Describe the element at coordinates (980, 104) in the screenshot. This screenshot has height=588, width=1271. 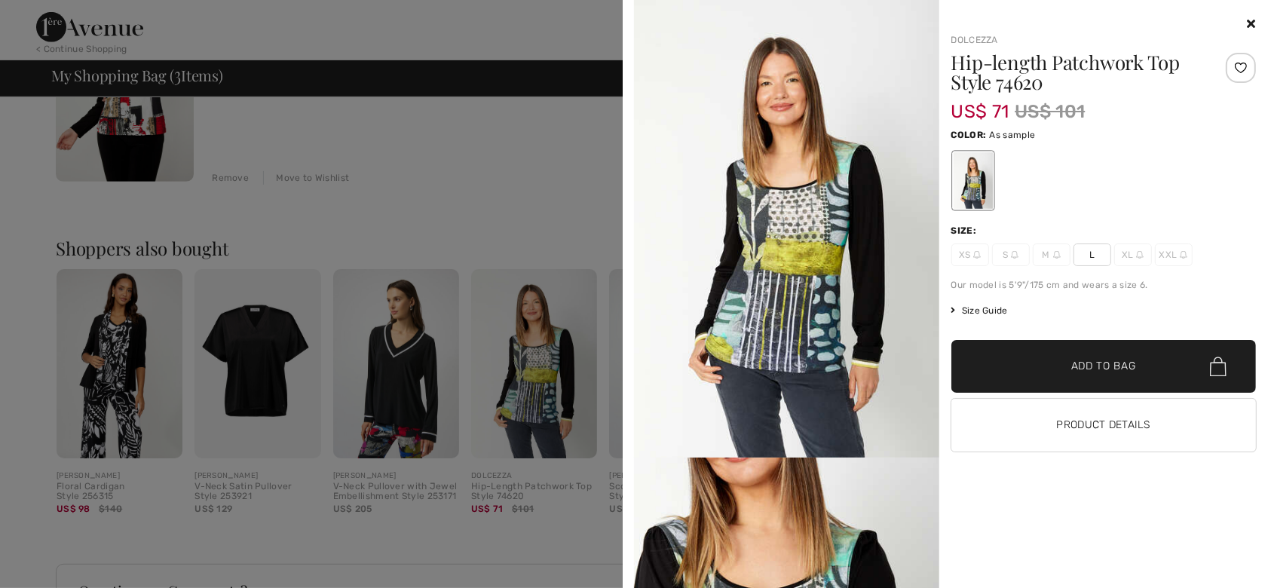
I see `span: US$ 71` at that location.